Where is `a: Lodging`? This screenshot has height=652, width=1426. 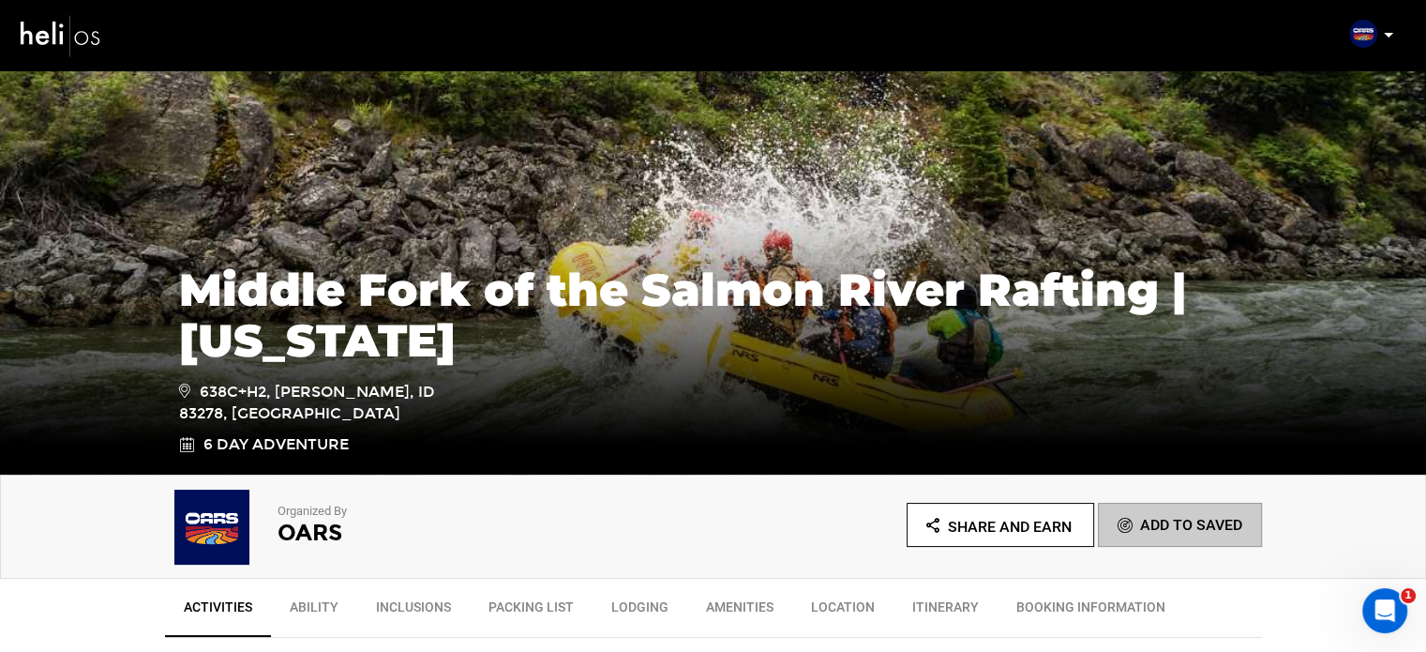 a: Lodging is located at coordinates (639, 611).